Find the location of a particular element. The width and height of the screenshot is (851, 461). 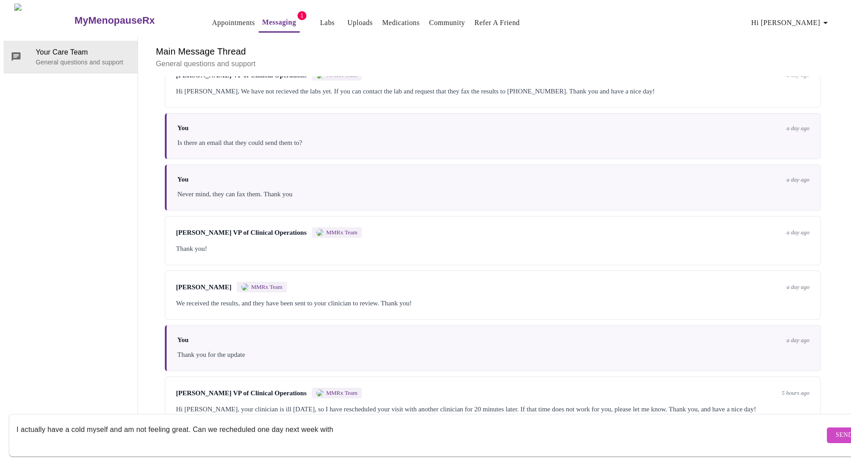

button: Community is located at coordinates (447, 23).